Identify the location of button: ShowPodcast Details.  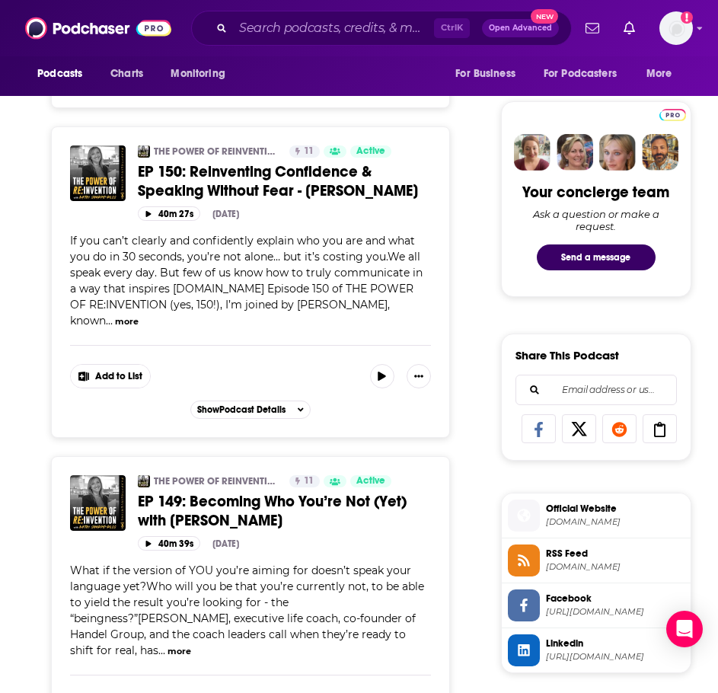
(251, 410).